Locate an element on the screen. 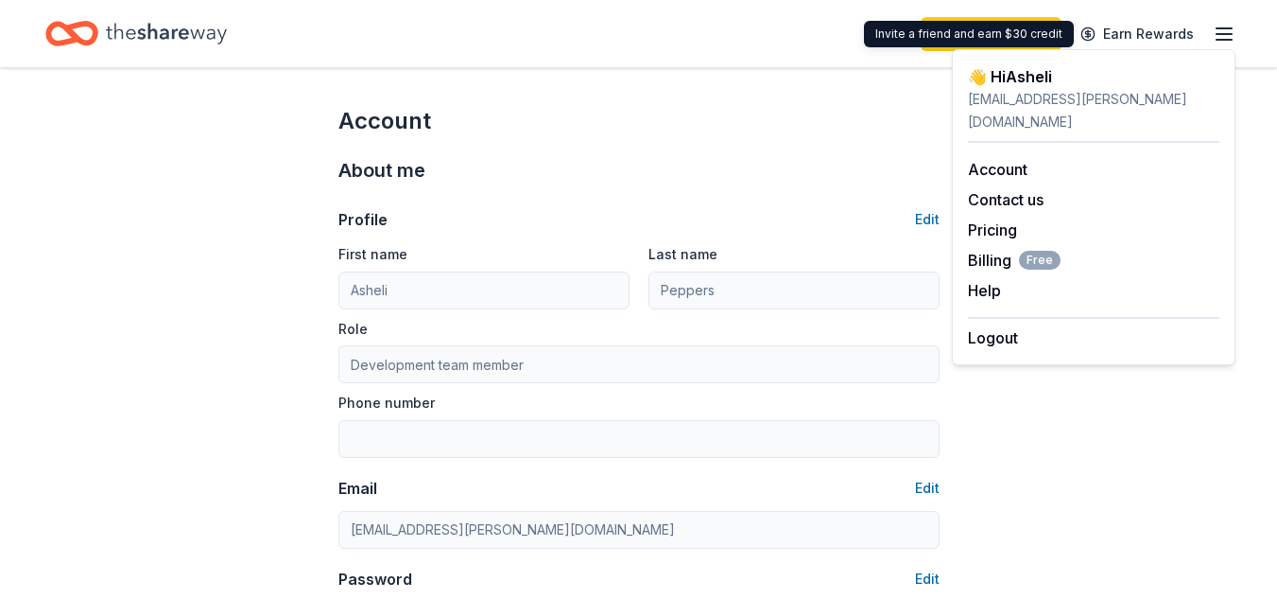 Image resolution: width=1277 pixels, height=599 pixels. button: Logout is located at coordinates (993, 338).